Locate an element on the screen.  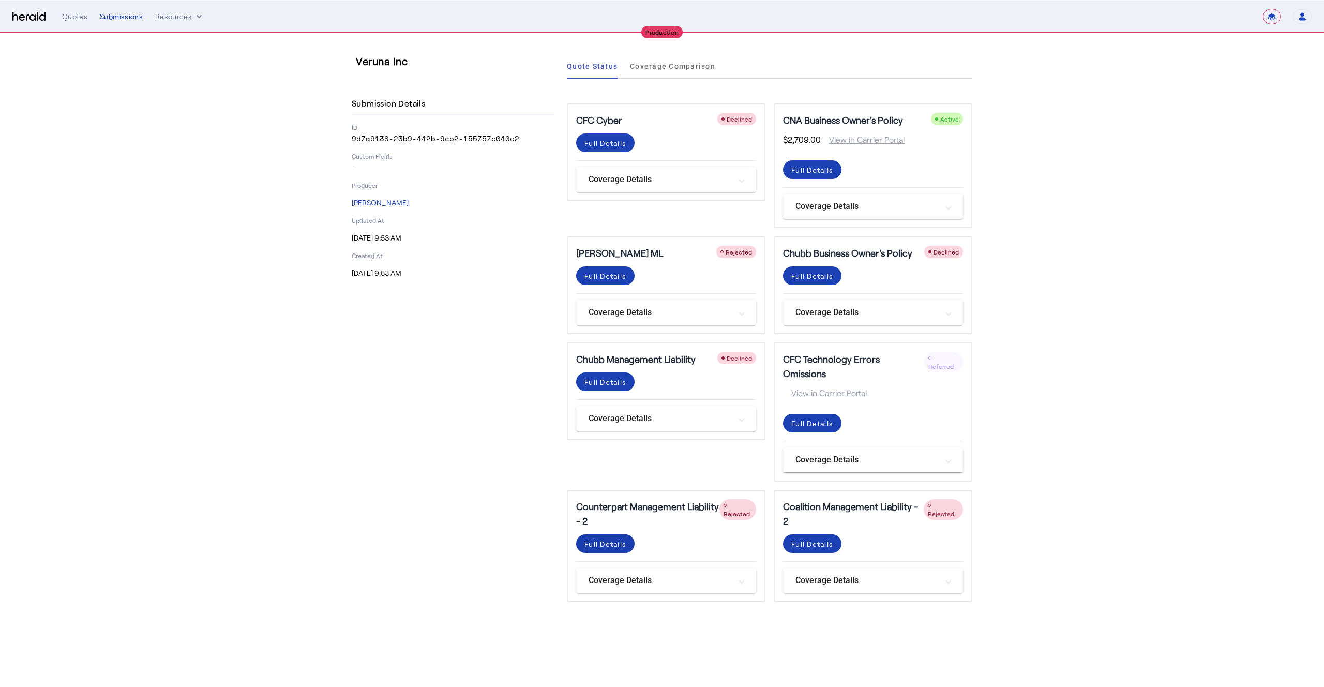
span: Quote Status is located at coordinates (592, 66).